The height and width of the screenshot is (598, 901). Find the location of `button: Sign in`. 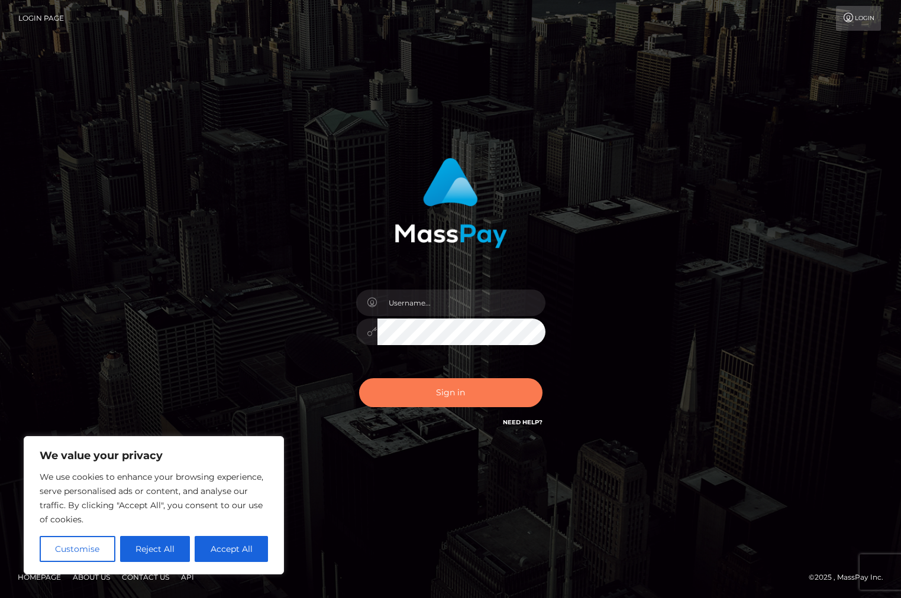

button: Sign in is located at coordinates (451, 393).